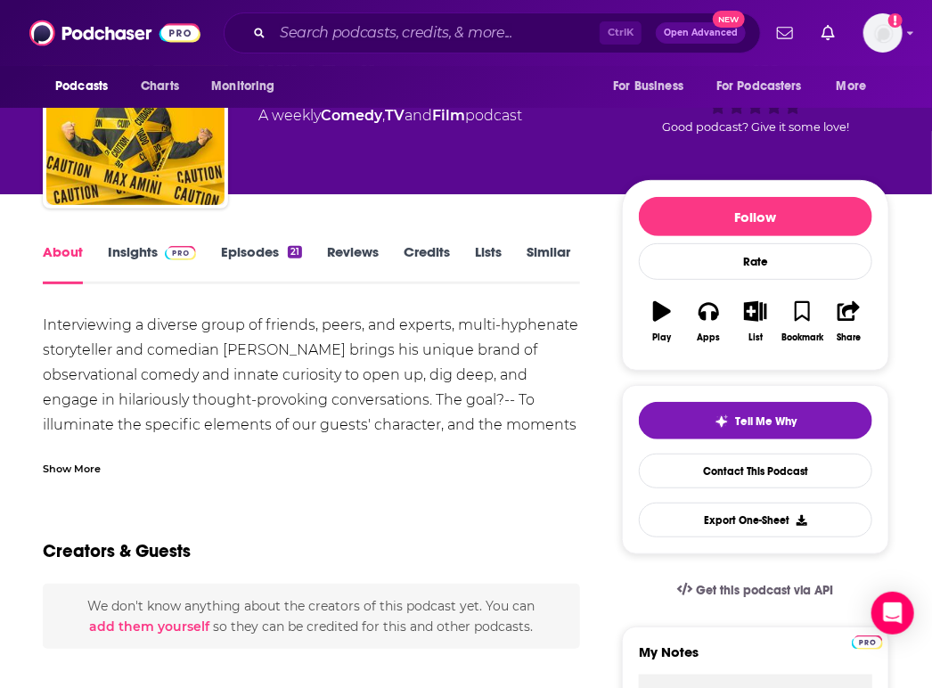 This screenshot has height=688, width=932. I want to click on img: User Profile, so click(883, 33).